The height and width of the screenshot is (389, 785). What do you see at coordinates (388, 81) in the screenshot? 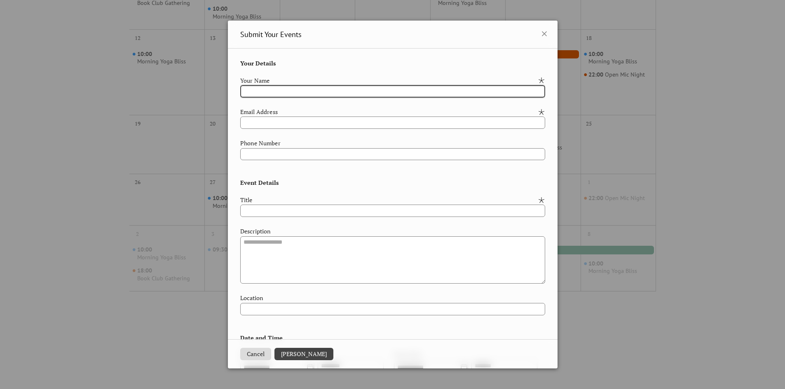
I see `div: Your Name` at bounding box center [388, 81].